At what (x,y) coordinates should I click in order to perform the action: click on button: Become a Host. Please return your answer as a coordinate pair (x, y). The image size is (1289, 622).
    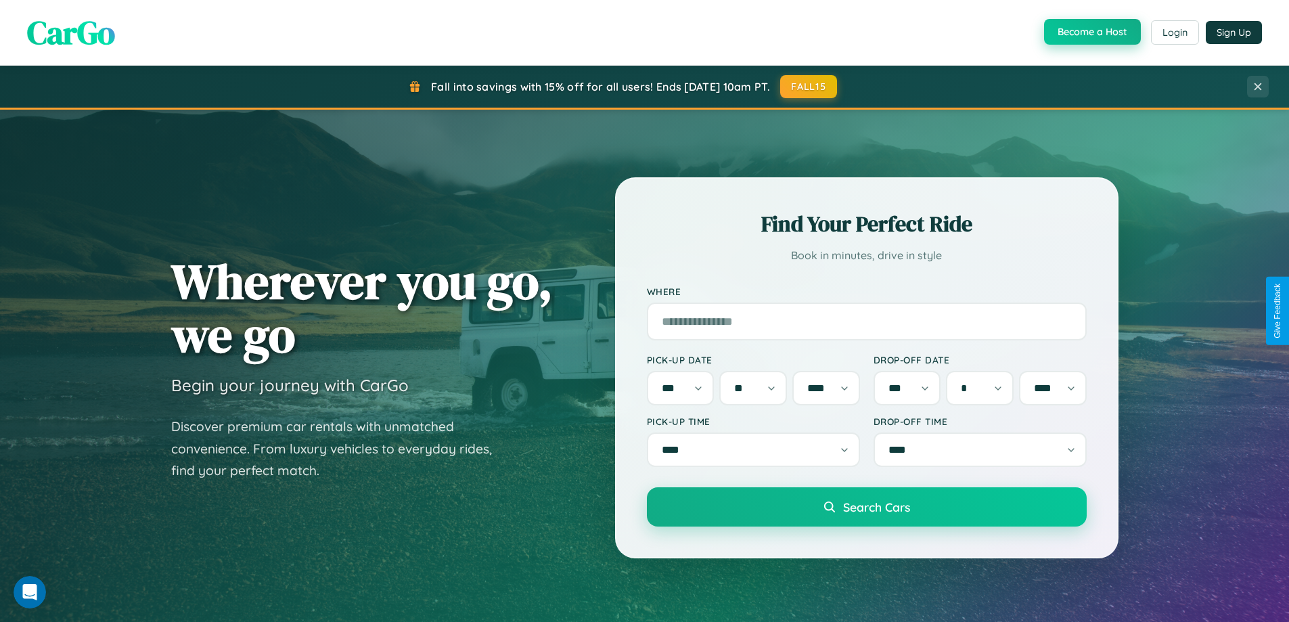
    Looking at the image, I should click on (1092, 32).